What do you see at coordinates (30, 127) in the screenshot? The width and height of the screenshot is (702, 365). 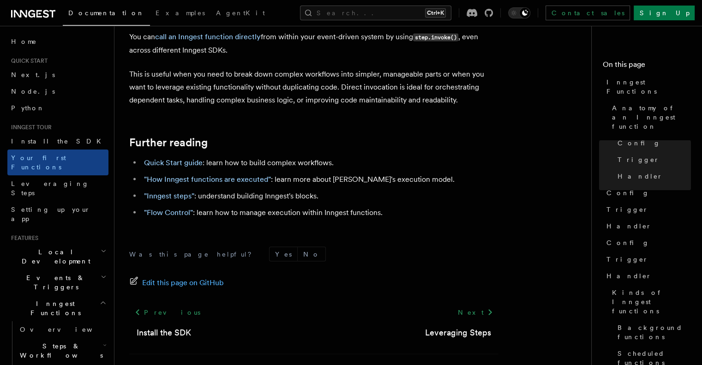 I see `span: Inngest tour` at bounding box center [30, 127].